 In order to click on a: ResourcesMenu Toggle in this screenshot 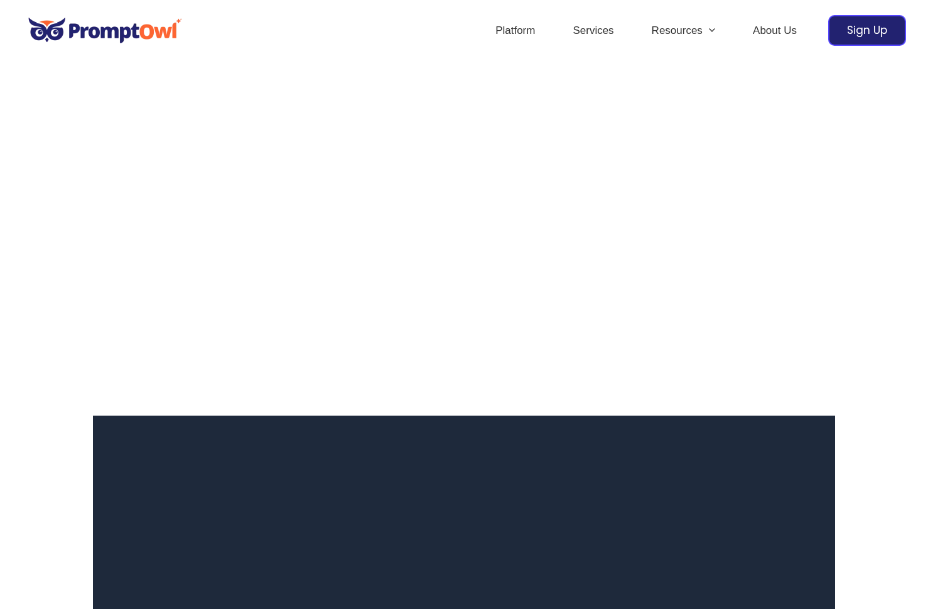, I will do `click(683, 31)`.